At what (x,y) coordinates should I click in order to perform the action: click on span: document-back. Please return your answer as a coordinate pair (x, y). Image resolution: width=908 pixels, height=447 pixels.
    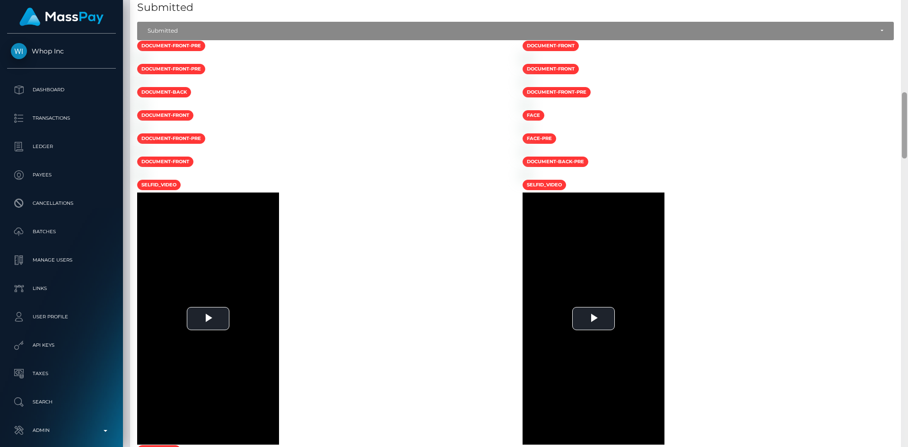
    Looking at the image, I should click on (164, 92).